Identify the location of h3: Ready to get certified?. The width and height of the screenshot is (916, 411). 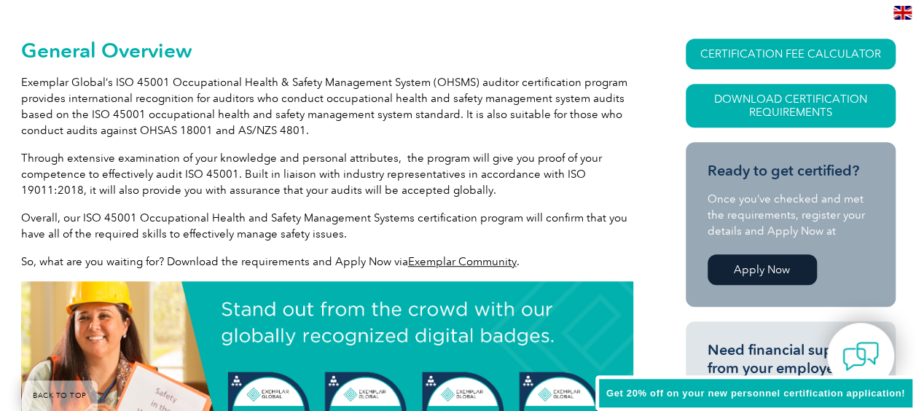
(791, 171).